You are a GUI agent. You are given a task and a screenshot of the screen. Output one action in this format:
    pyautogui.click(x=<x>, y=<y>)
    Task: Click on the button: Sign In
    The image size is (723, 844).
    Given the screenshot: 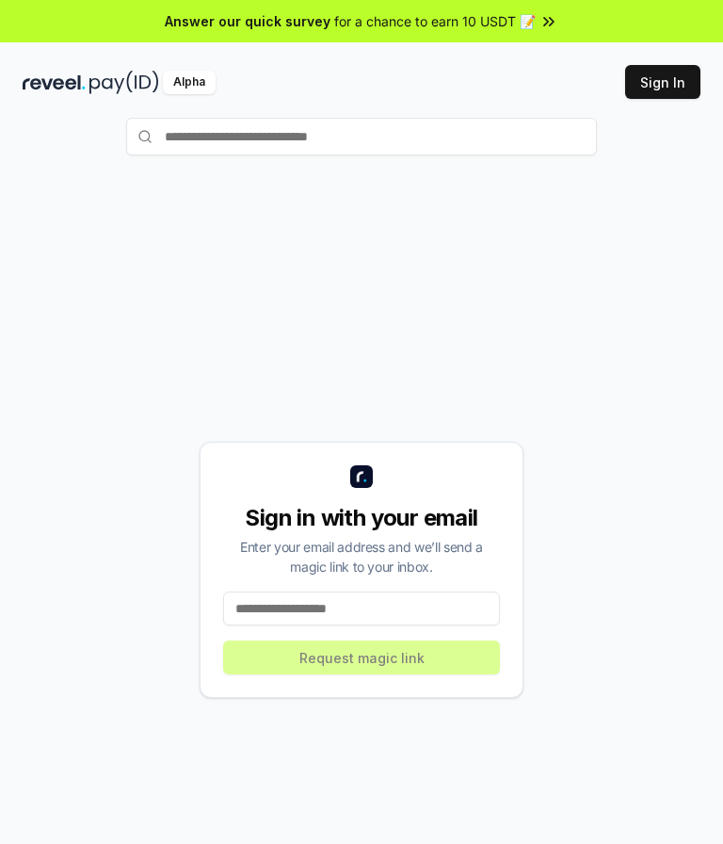 What is the action you would take?
    pyautogui.click(x=663, y=82)
    